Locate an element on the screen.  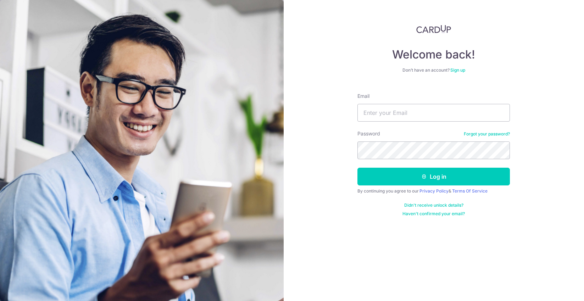
div: Don’t have an account? is located at coordinates (434, 70).